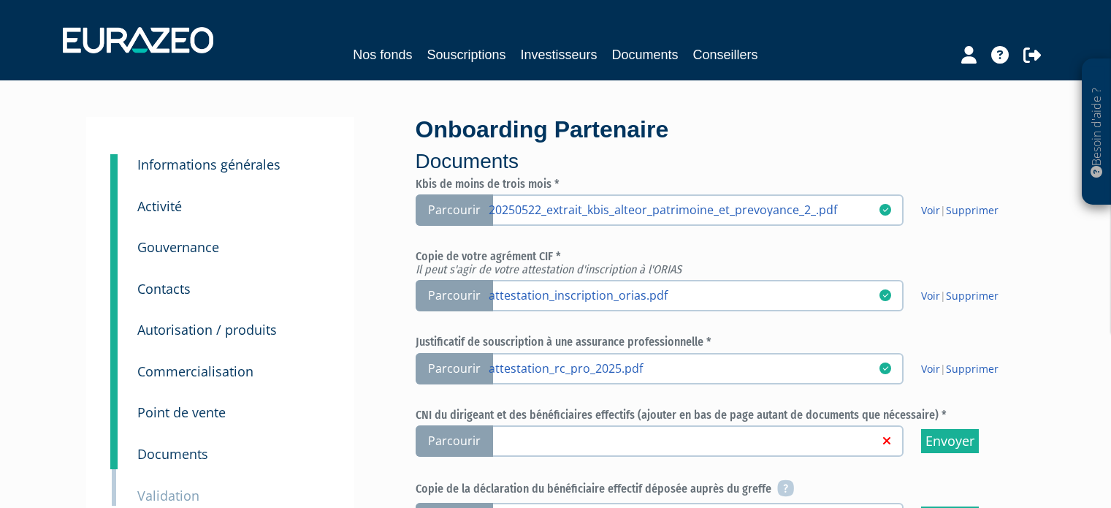  What do you see at coordinates (720, 184) in the screenshot?
I see `h6: Kbis de moins de trois mois *` at bounding box center [720, 184].